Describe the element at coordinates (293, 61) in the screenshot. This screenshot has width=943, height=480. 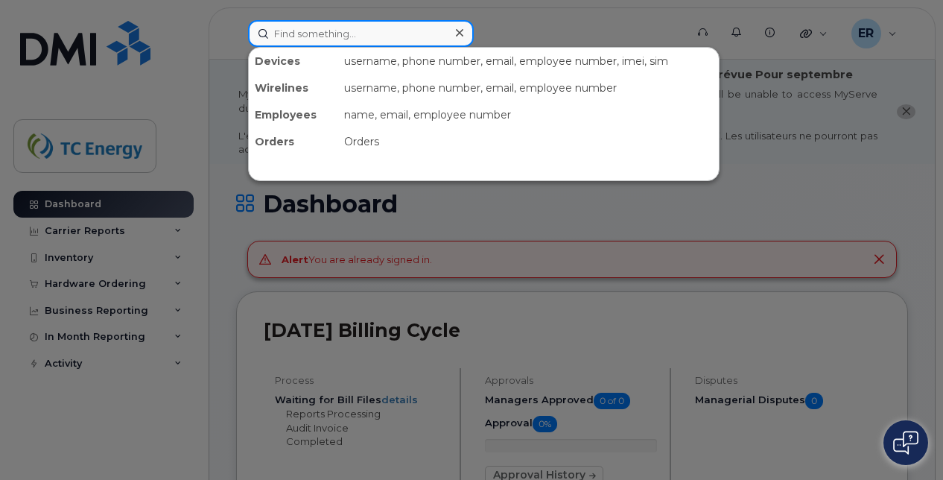
I see `div: Devices` at that location.